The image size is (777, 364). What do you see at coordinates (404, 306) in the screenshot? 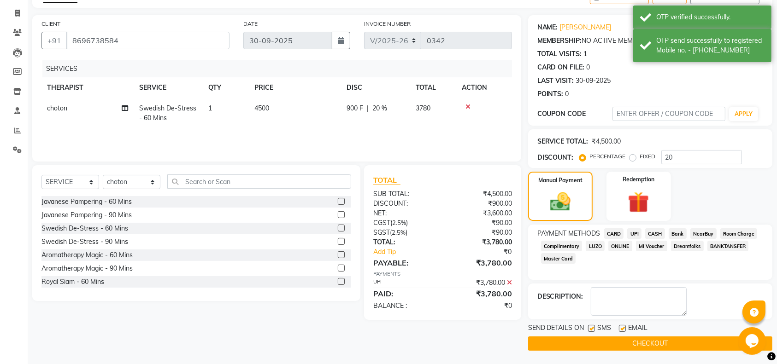
I see `div: BALANCE :` at bounding box center [404, 306].